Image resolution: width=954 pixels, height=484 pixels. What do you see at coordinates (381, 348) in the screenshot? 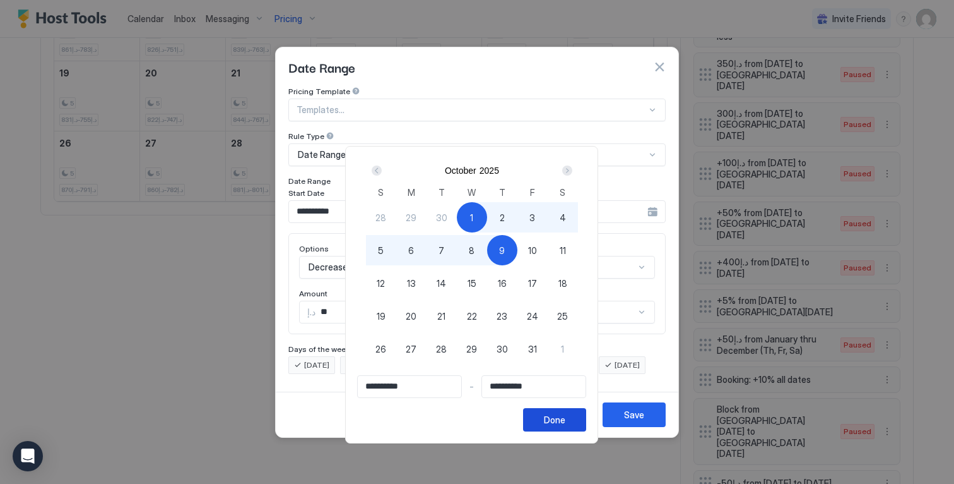
I see `button: 26` at bounding box center [381, 348].